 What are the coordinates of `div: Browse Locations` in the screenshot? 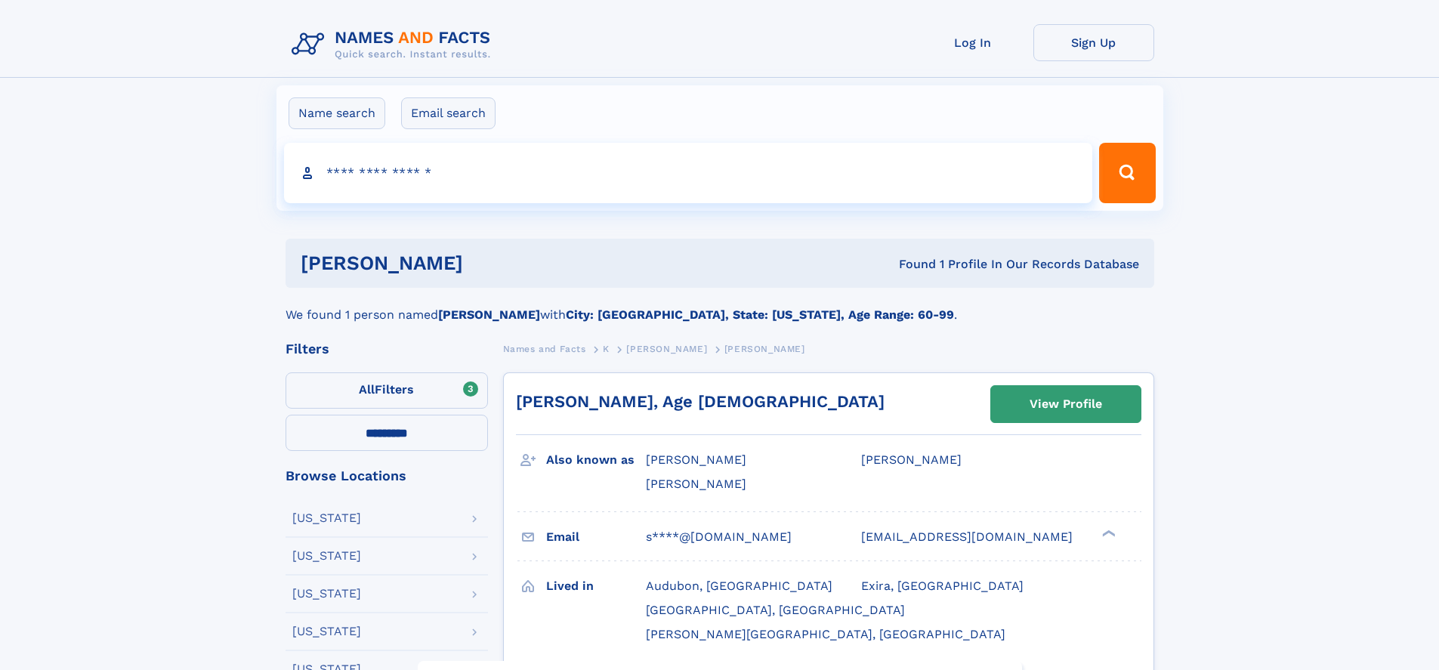 It's located at (387, 476).